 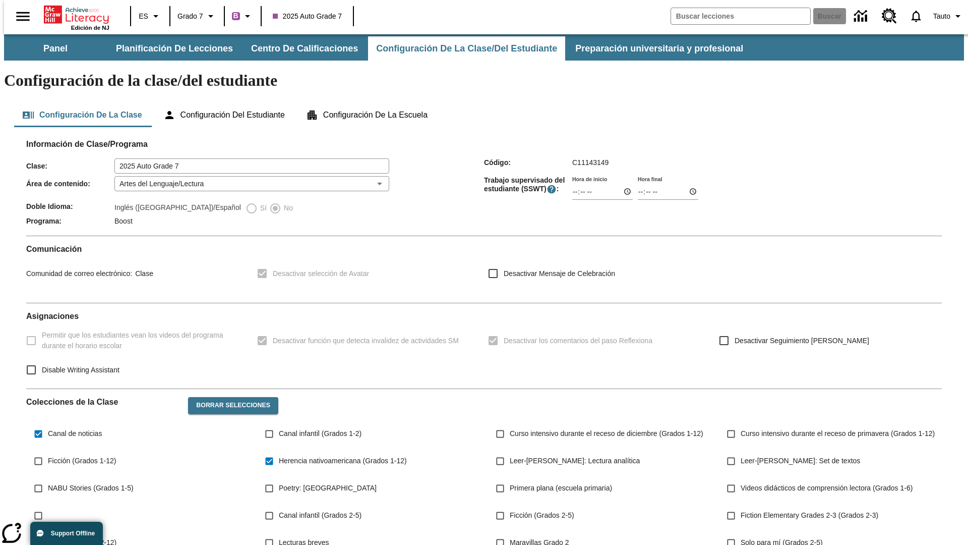 What do you see at coordinates (143, 273) in the screenshot?
I see `span: Clase` at bounding box center [143, 273].